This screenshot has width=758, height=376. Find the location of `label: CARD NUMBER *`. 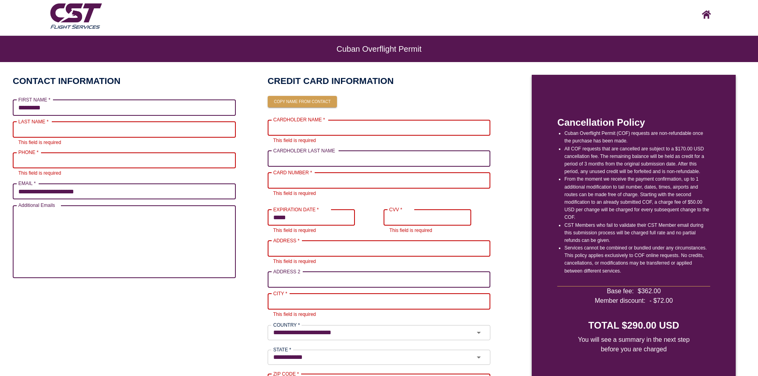

label: CARD NUMBER * is located at coordinates (292, 172).